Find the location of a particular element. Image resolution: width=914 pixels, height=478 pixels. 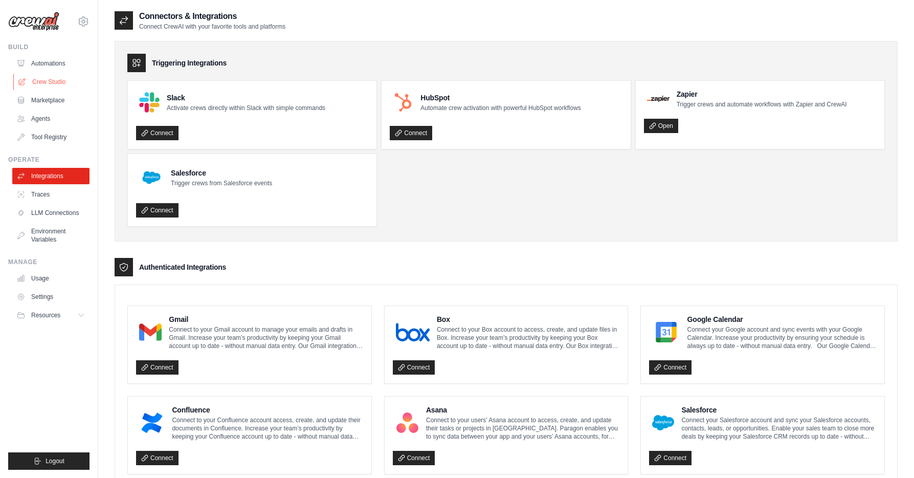

h4: HubSpot is located at coordinates (500, 98).